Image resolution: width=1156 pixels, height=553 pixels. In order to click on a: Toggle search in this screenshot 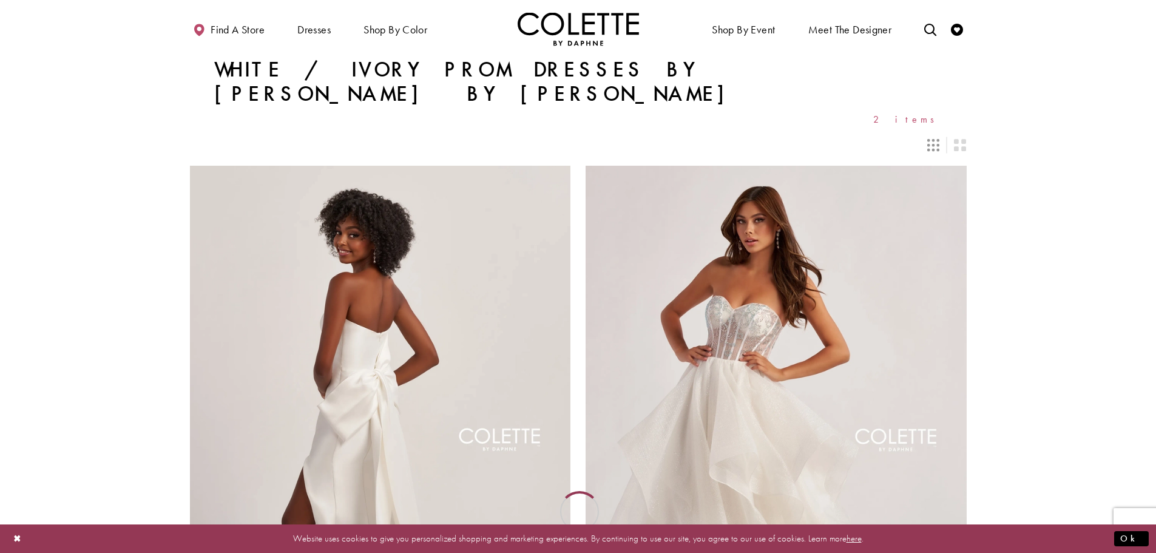, I will do `click(930, 29)`.